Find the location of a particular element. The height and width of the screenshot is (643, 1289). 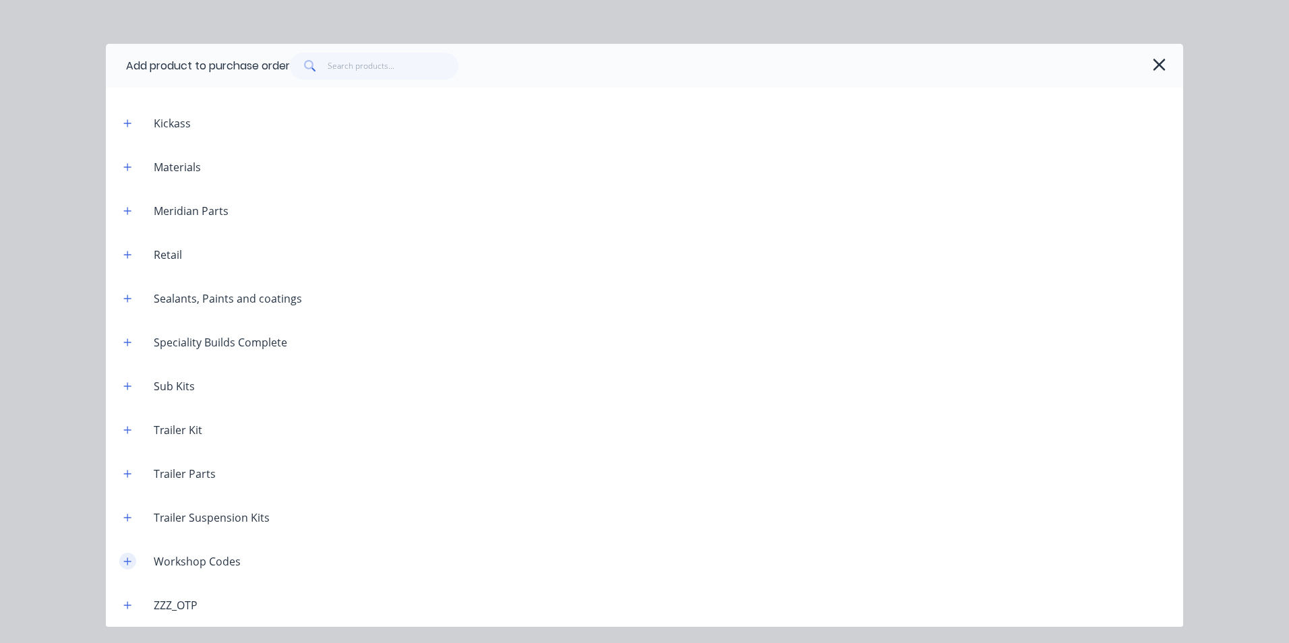

div: Trailer Kit is located at coordinates (178, 430).